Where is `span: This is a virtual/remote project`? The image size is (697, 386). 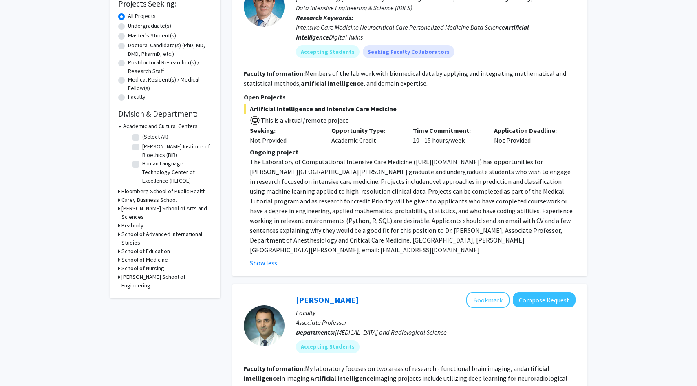
span: This is a virtual/remote project is located at coordinates (304, 120).